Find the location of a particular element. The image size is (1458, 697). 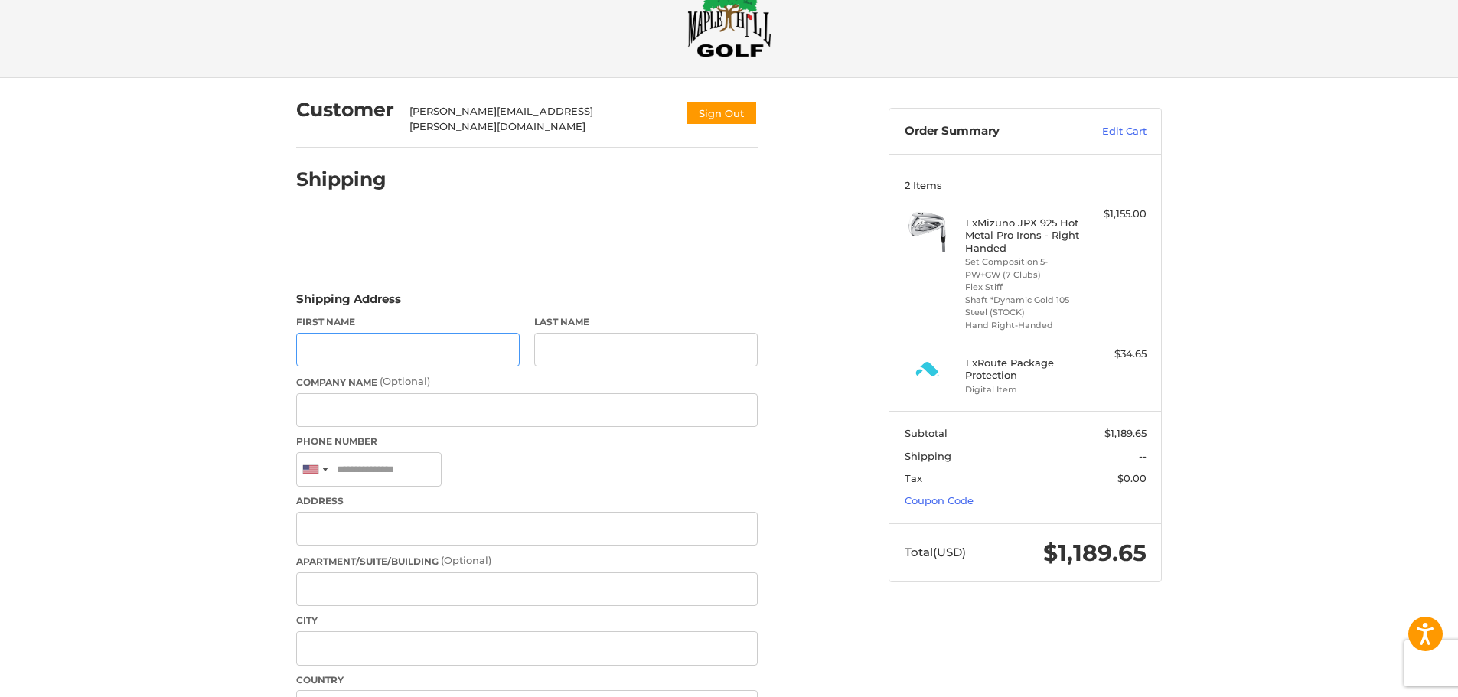

span: Subtotal is located at coordinates (926, 433).